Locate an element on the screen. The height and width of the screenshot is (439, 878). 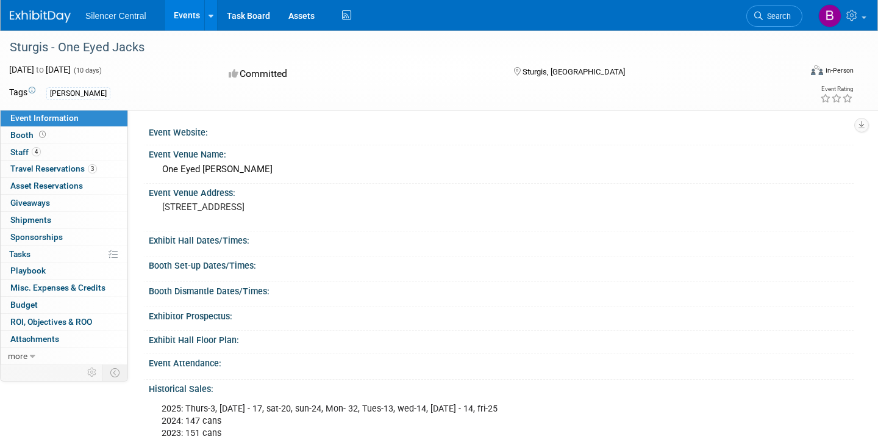
a: Sponsorships is located at coordinates (64, 237).